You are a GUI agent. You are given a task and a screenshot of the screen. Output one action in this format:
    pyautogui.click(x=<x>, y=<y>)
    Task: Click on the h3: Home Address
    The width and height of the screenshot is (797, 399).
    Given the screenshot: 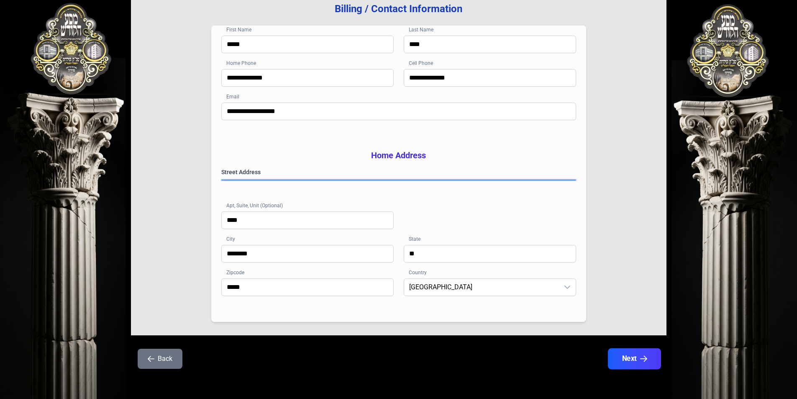 What is the action you would take?
    pyautogui.click(x=399, y=155)
    